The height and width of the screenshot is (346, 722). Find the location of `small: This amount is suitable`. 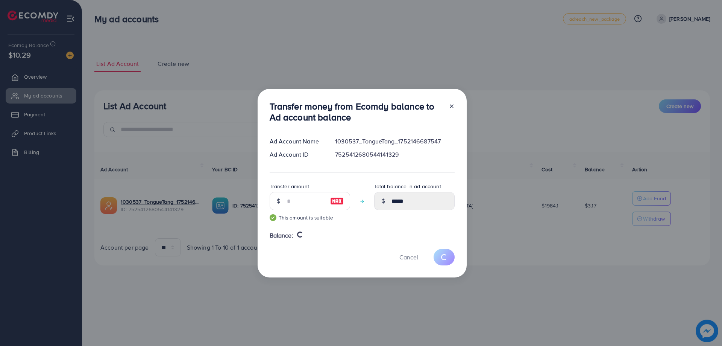

small: This amount is suitable is located at coordinates (310, 217).